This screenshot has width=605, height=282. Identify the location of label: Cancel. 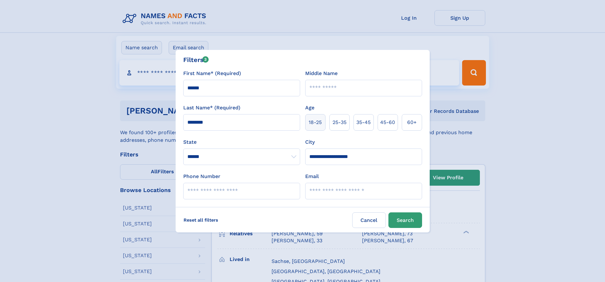
(369, 220).